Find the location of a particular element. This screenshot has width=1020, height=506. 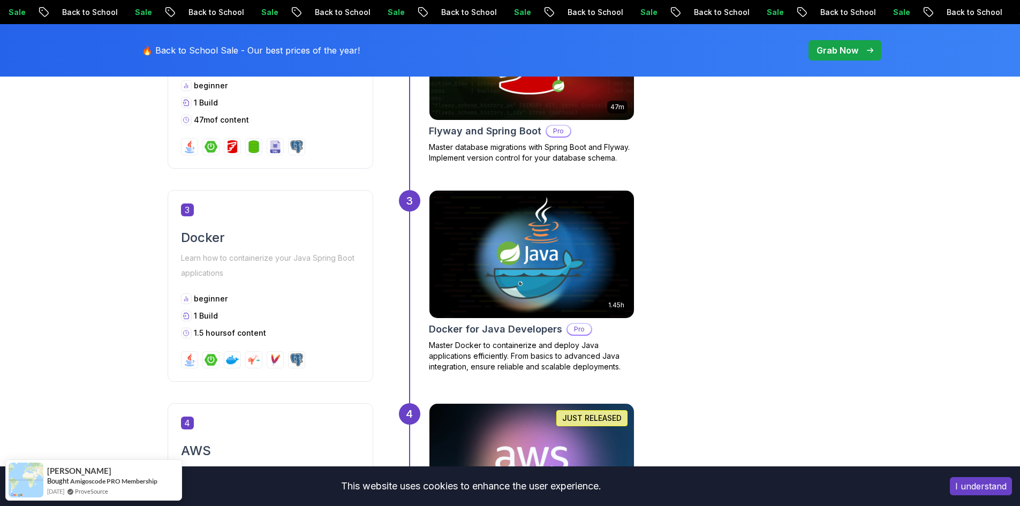

h2: Docker is located at coordinates (270, 238).